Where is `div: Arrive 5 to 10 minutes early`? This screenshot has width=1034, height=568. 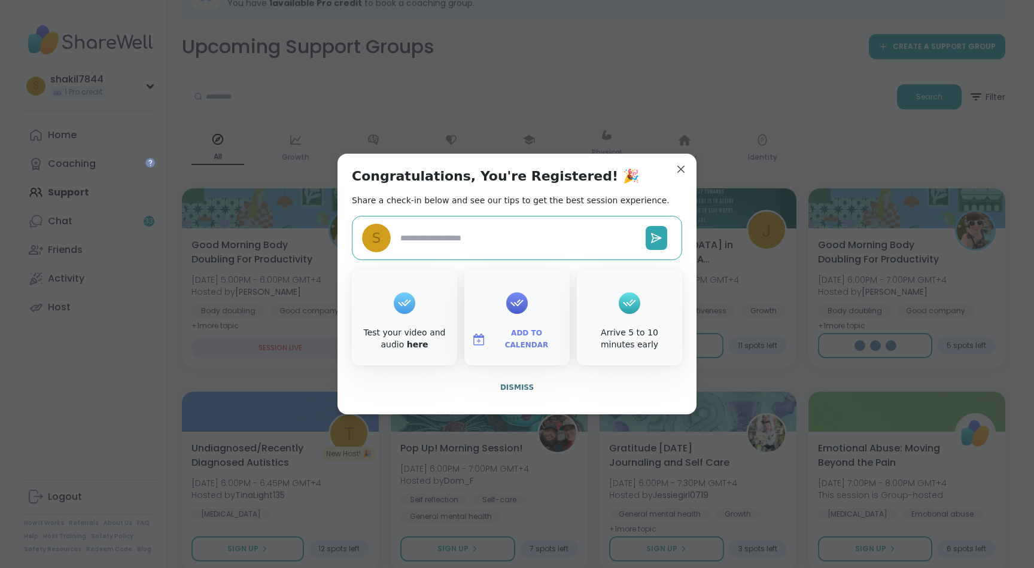
div: Arrive 5 to 10 minutes early is located at coordinates (629, 339).